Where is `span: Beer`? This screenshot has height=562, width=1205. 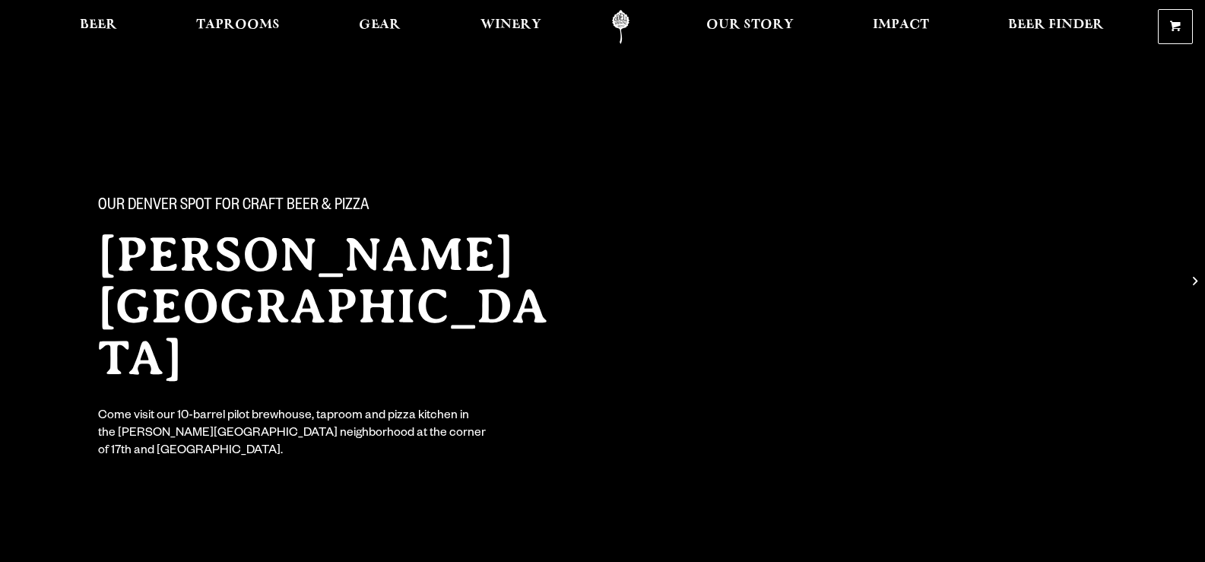
span: Beer is located at coordinates (98, 25).